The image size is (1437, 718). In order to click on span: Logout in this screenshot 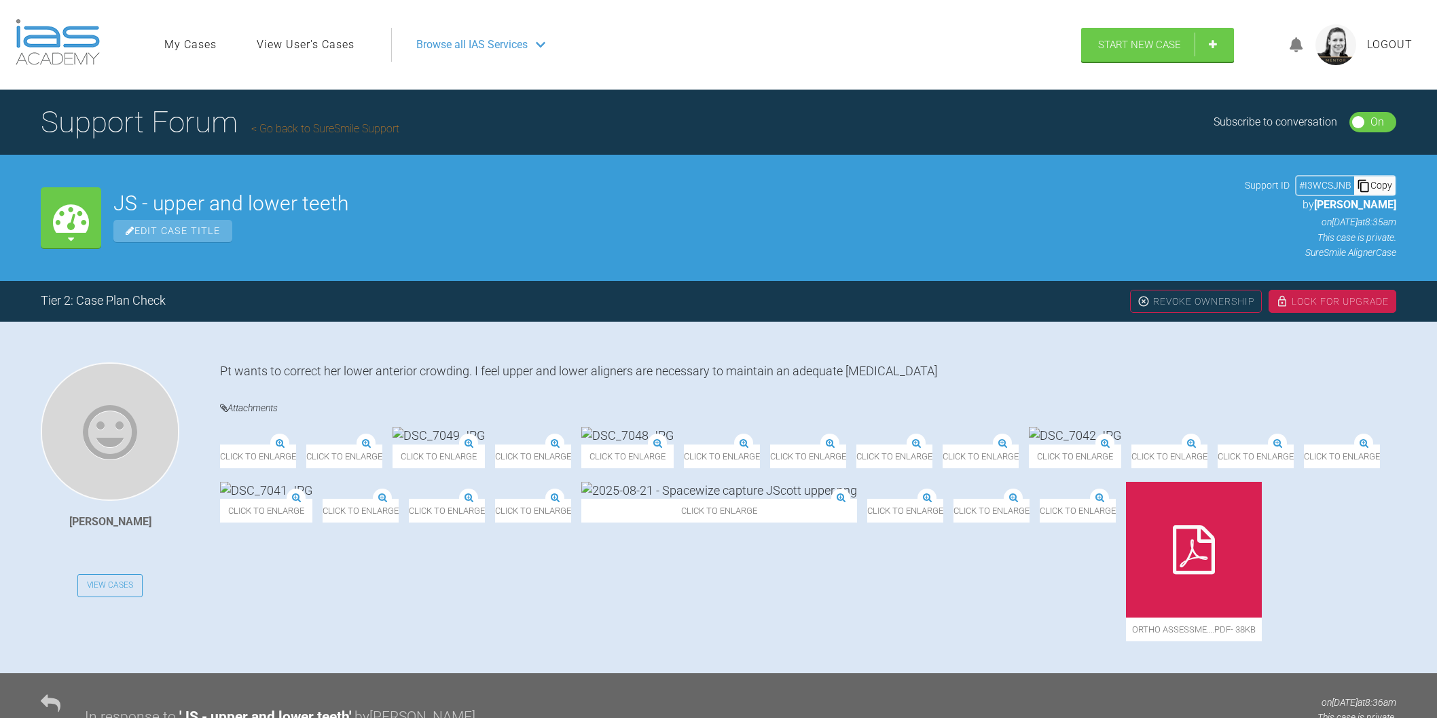, I will do `click(1389, 45)`.